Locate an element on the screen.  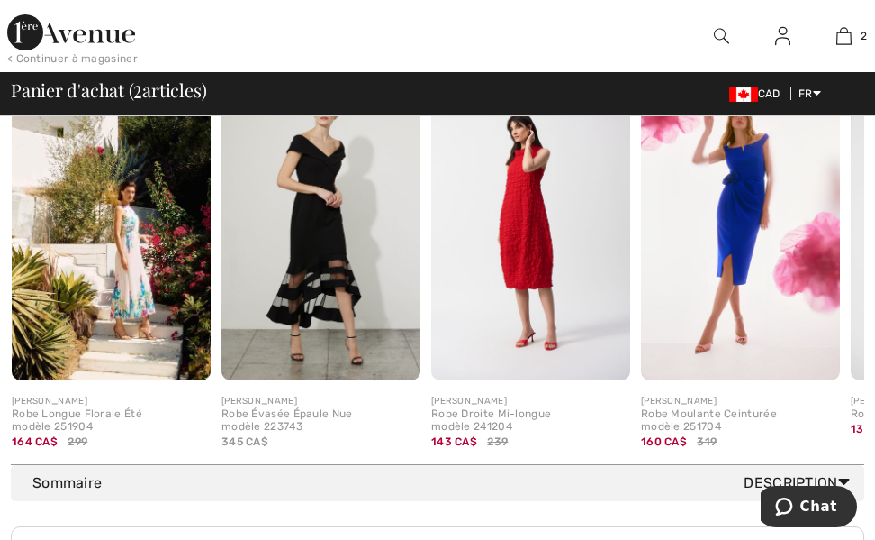
img: Mes infos is located at coordinates (783, 36).